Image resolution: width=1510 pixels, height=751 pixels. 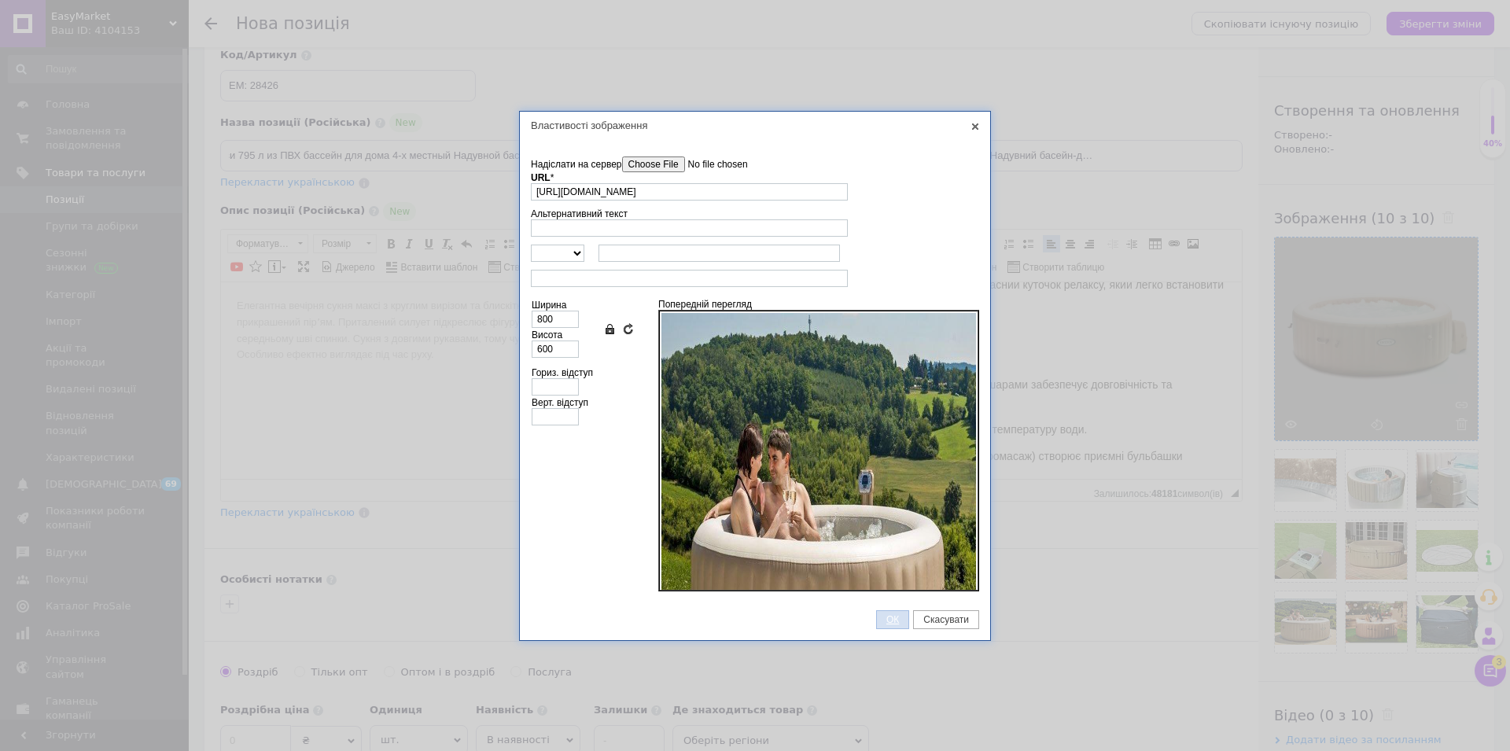 What do you see at coordinates (892, 620) in the screenshot?
I see `span: ОК` at bounding box center [892, 620].